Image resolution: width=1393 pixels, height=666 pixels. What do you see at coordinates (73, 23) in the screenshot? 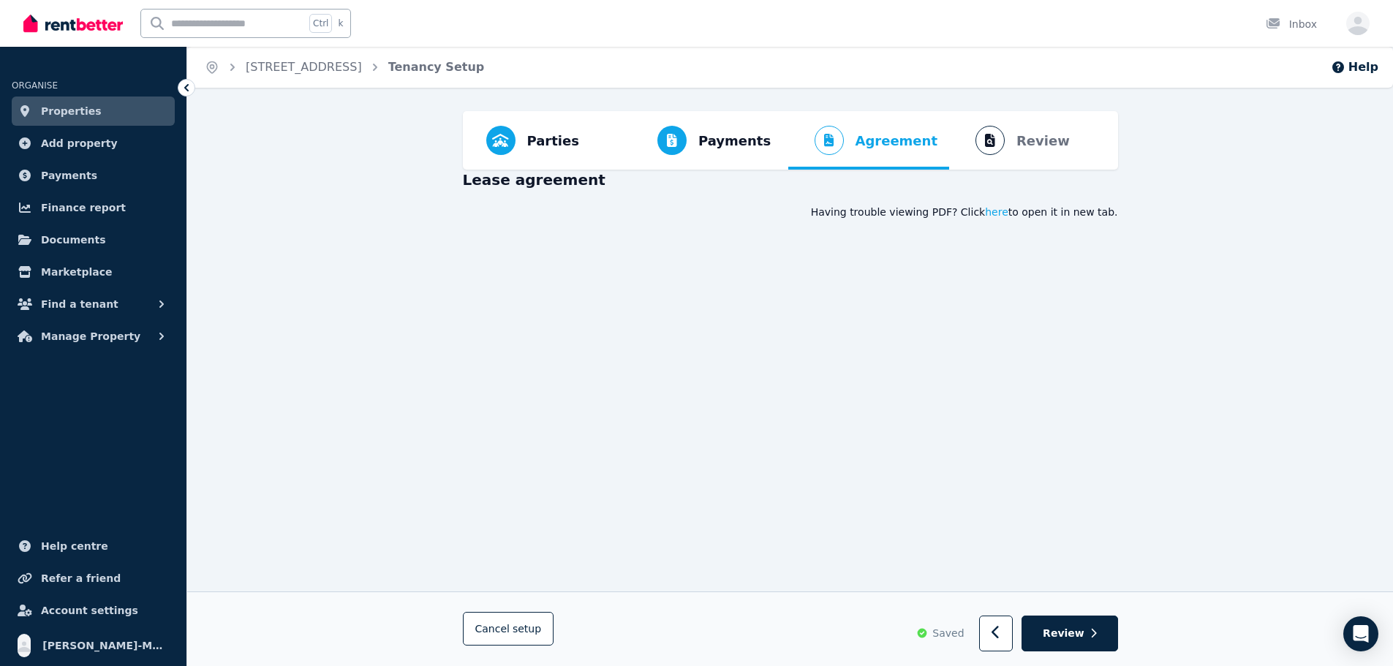
I see `img: RentBetter` at bounding box center [73, 23].